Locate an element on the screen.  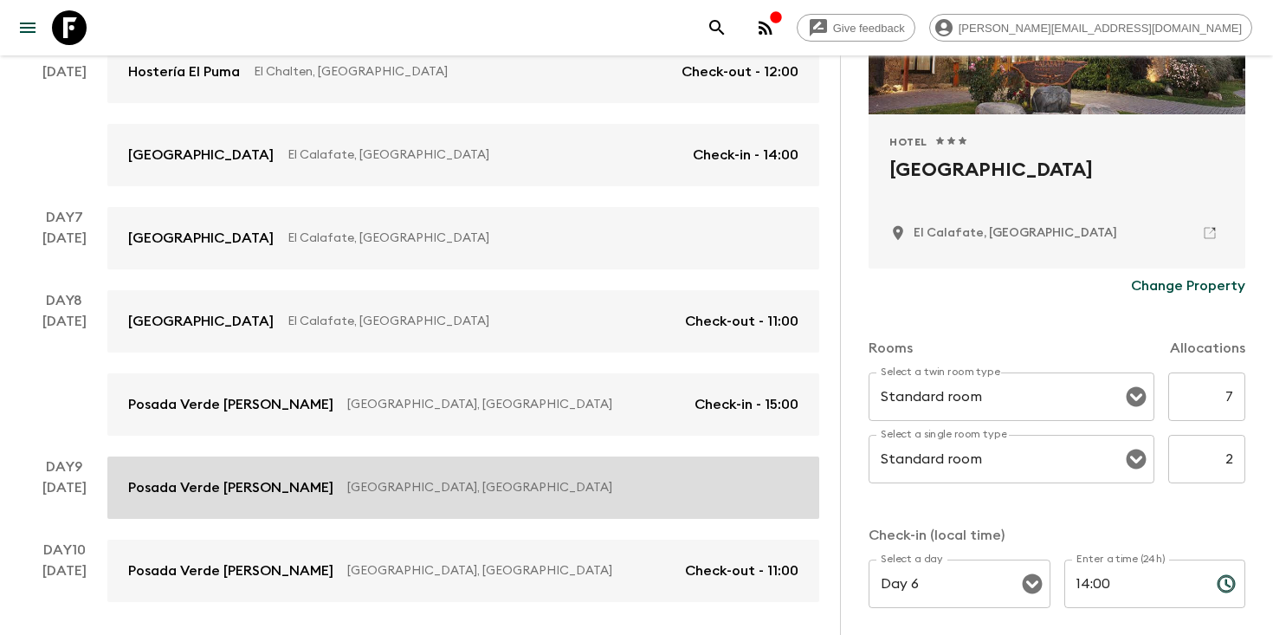
button: Choose time, selected time is 2:00 PM is located at coordinates (1227, 584).